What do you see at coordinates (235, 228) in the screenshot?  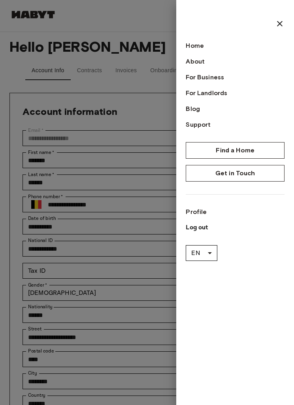 I see `p: Log out` at bounding box center [235, 228].